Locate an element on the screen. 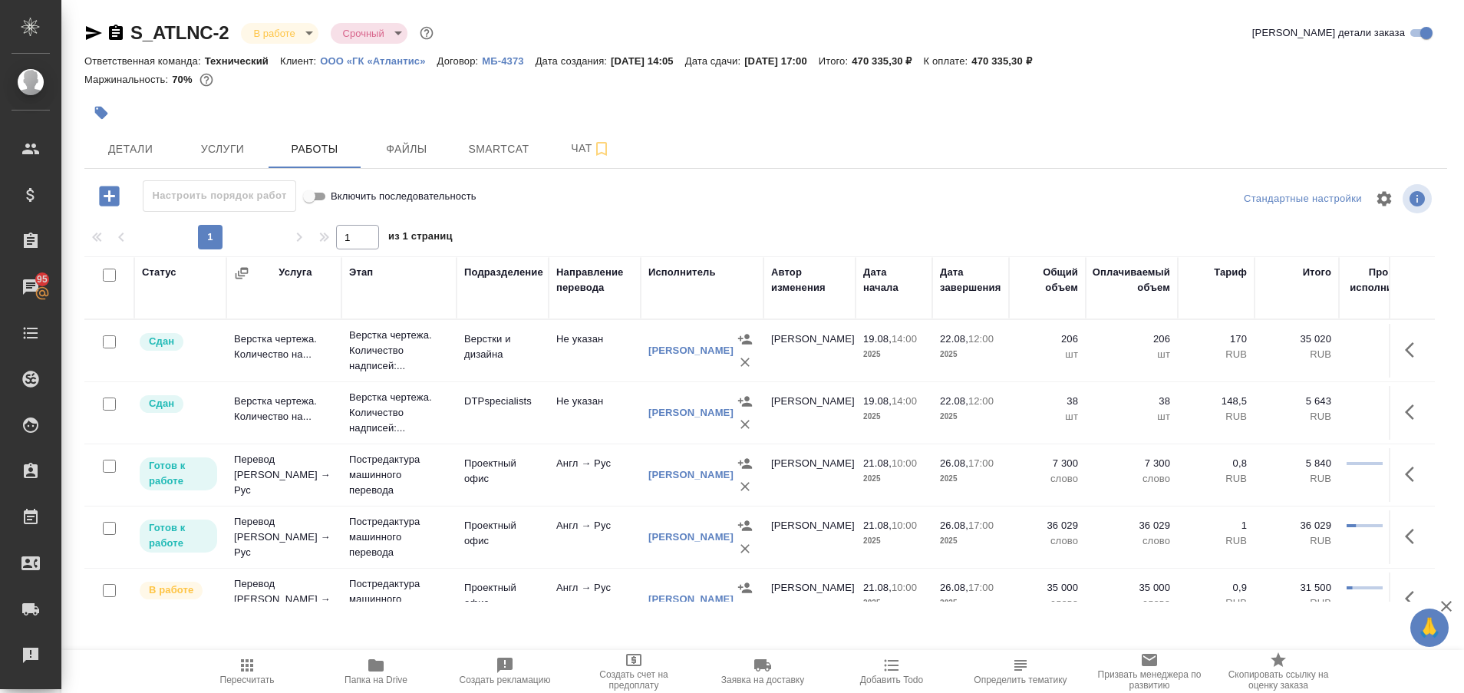 The height and width of the screenshot is (693, 1464). span: Файлы is located at coordinates (407, 149).